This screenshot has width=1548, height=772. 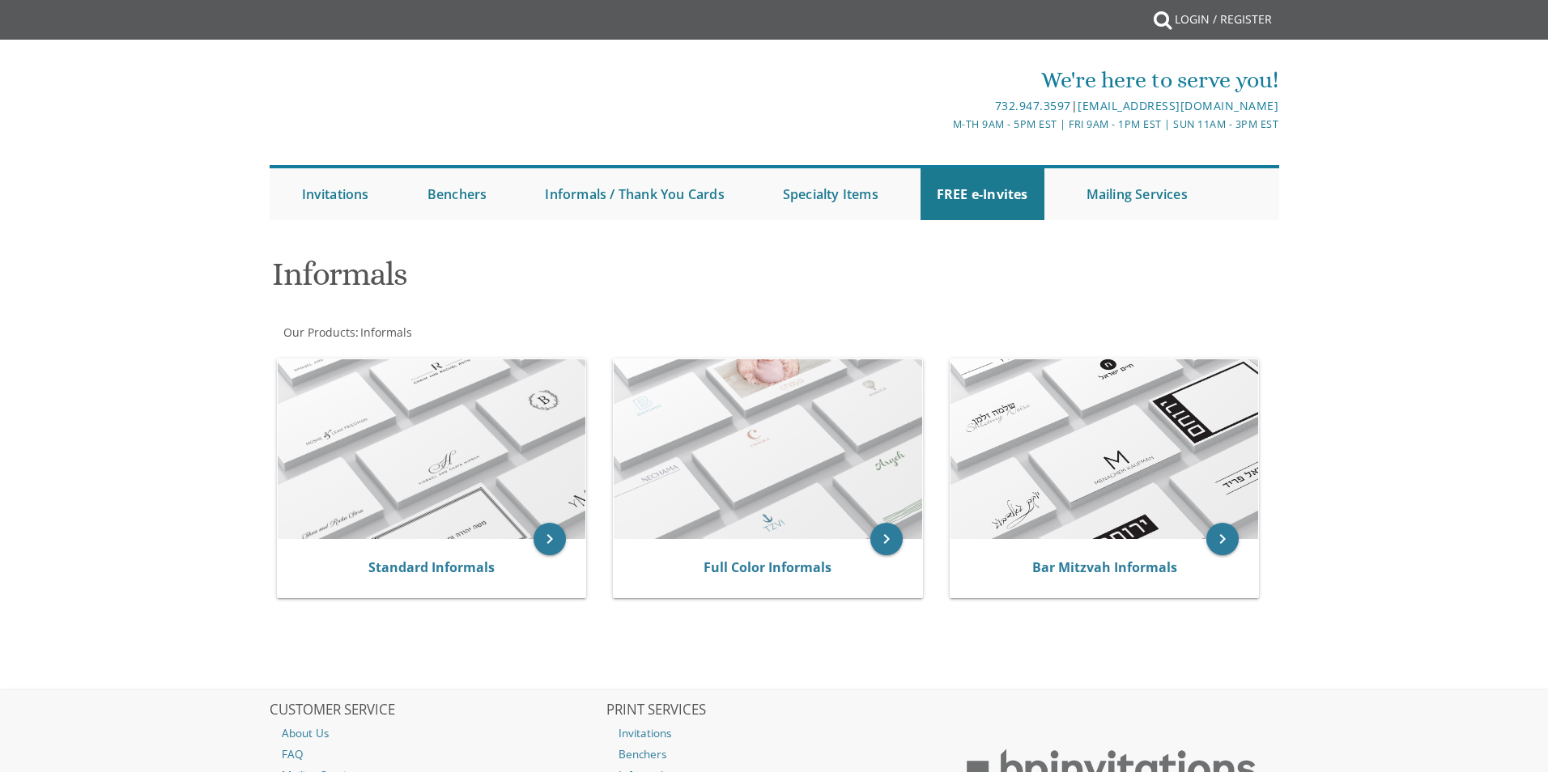 What do you see at coordinates (1033, 105) in the screenshot?
I see `a: 732.947.3597` at bounding box center [1033, 105].